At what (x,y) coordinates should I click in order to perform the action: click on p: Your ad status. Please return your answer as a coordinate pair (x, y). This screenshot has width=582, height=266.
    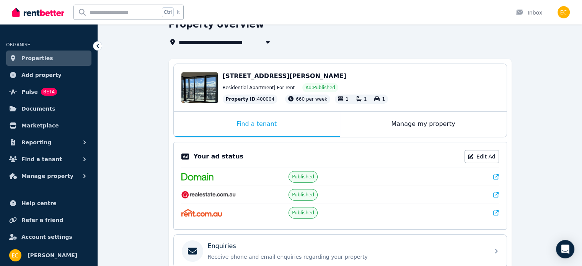
    Looking at the image, I should click on (219, 157).